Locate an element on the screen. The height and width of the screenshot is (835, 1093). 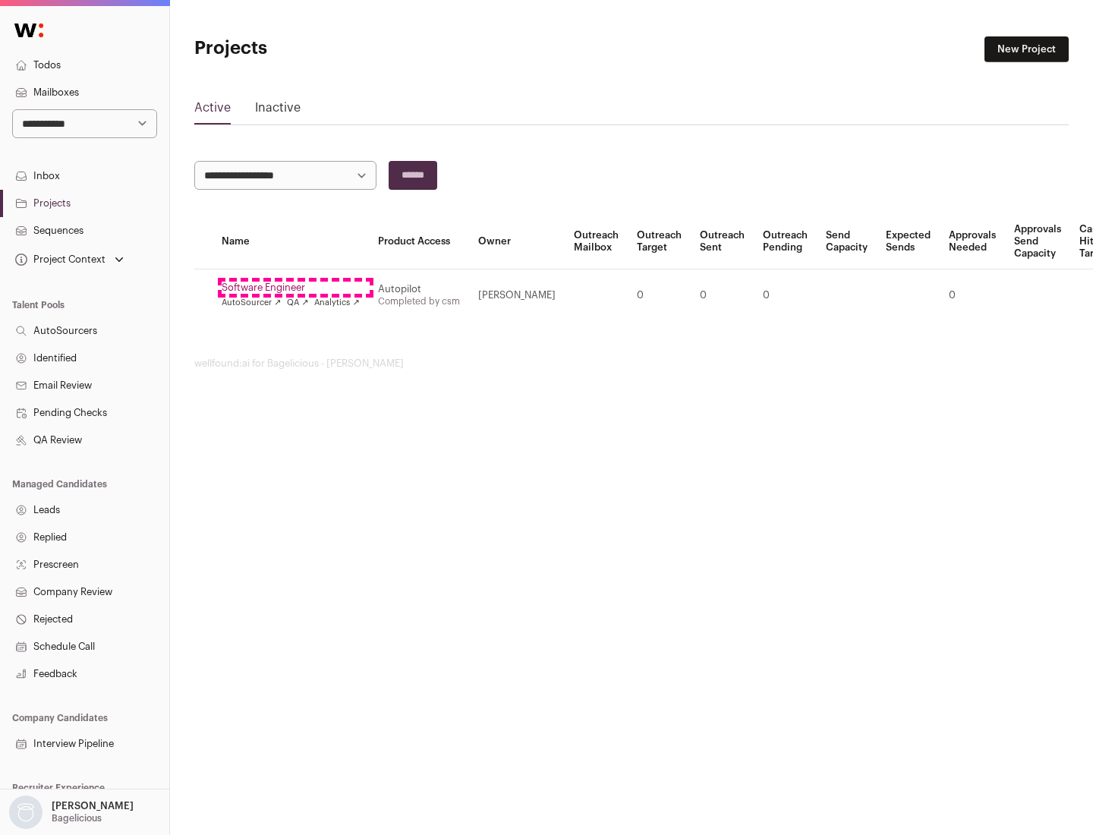
div: Project Context is located at coordinates (58, 260).